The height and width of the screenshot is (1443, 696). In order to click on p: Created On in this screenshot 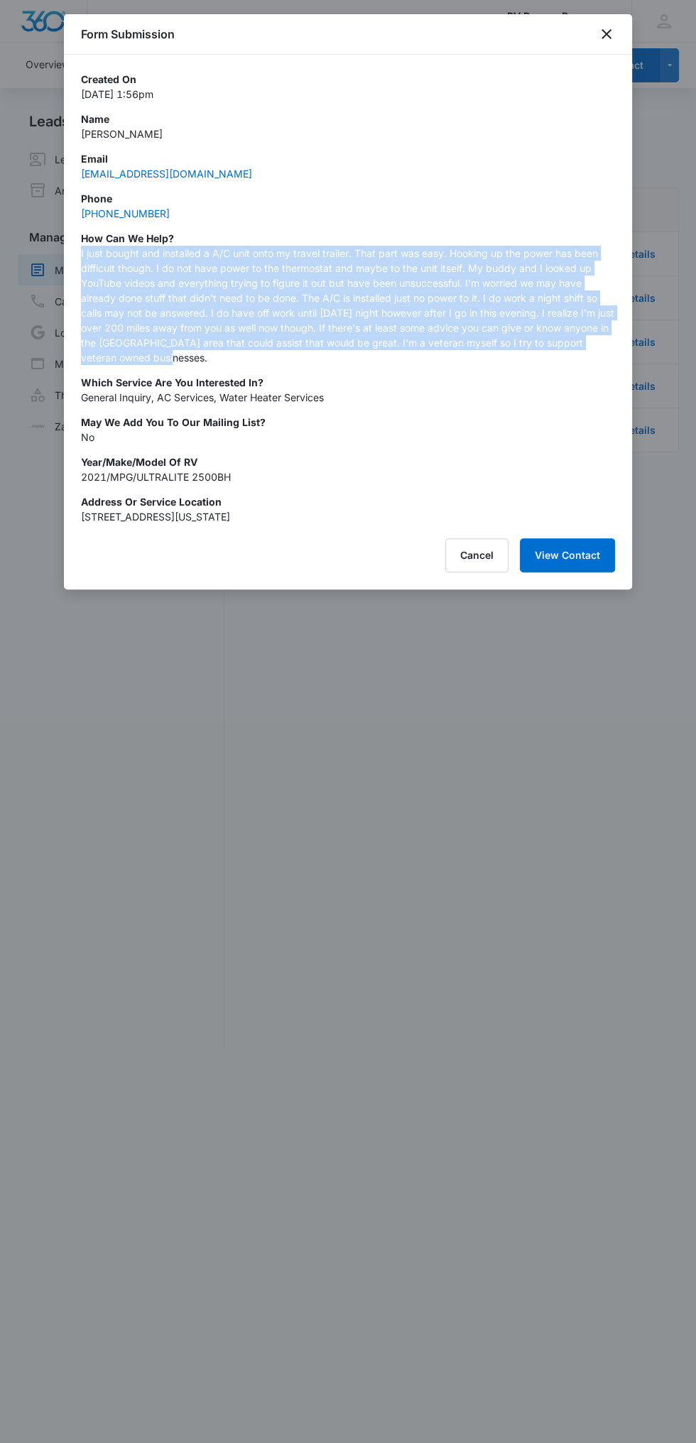, I will do `click(348, 79)`.